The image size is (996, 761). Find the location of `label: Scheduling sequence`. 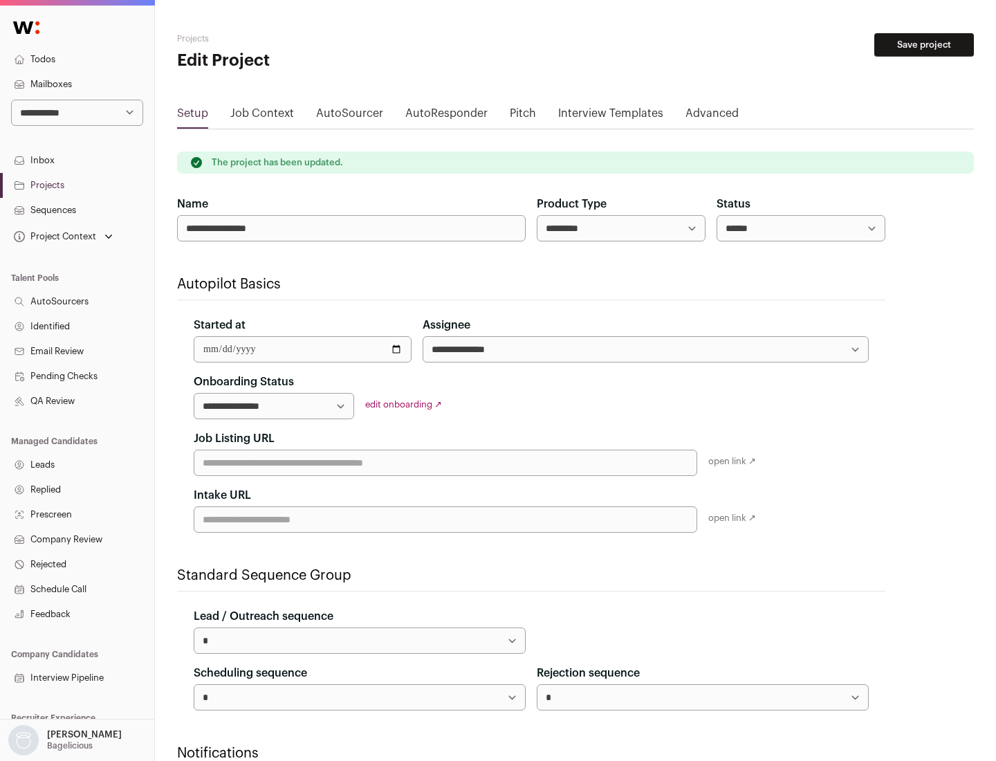

label: Scheduling sequence is located at coordinates (250, 673).